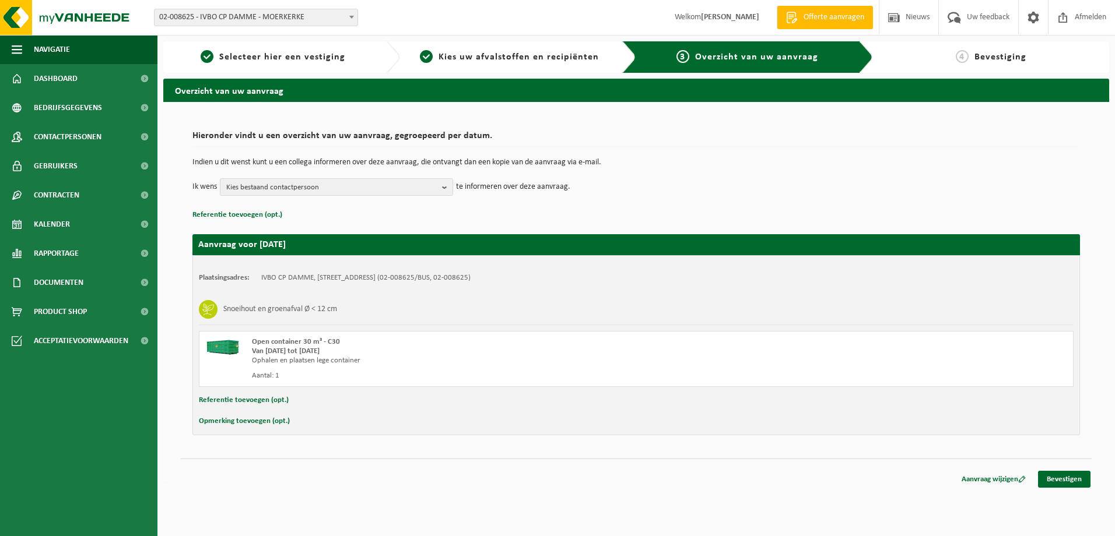 This screenshot has width=1115, height=536. Describe the element at coordinates (57, 195) in the screenshot. I see `span: Contracten` at that location.